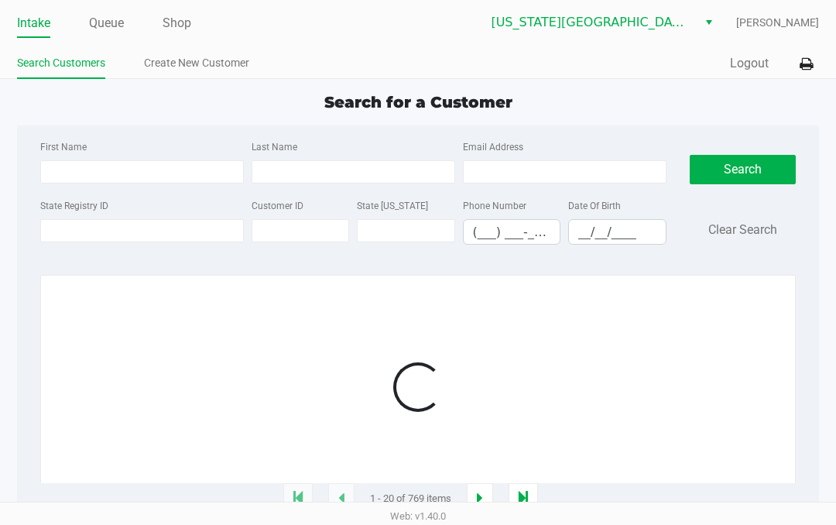 This screenshot has height=525, width=836. What do you see at coordinates (274, 147) in the screenshot?
I see `label: Last Name` at bounding box center [274, 147].